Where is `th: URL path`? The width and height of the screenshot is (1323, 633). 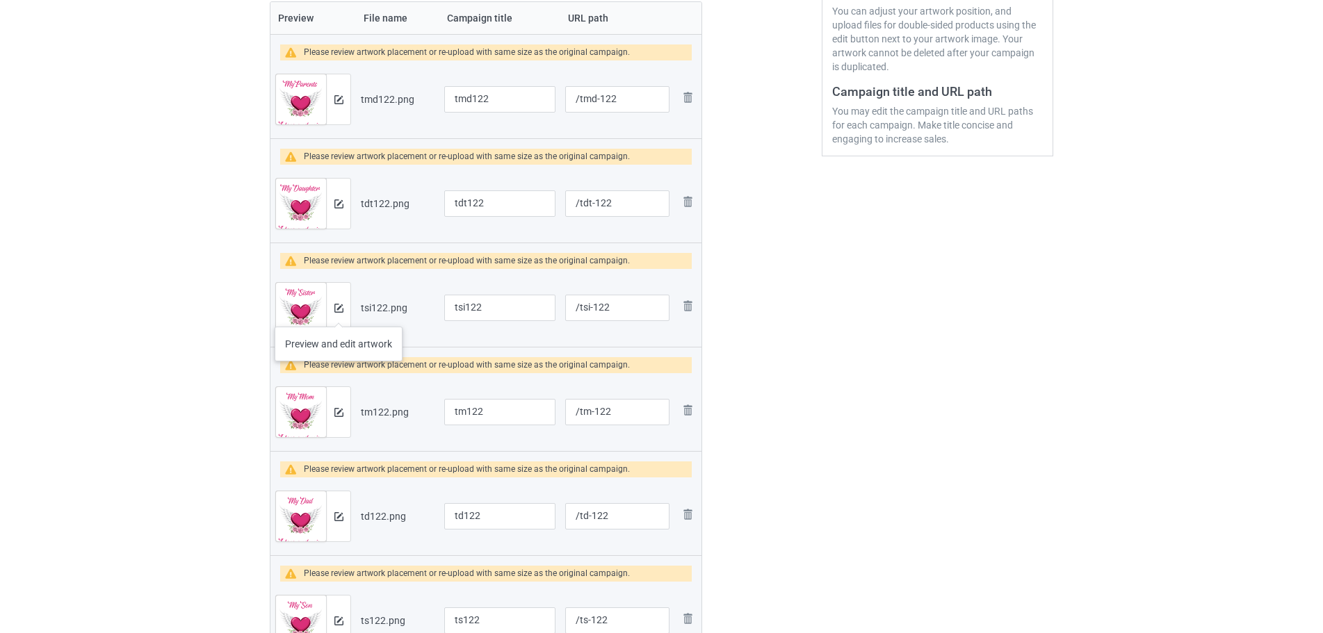
th: URL path is located at coordinates (617, 18).